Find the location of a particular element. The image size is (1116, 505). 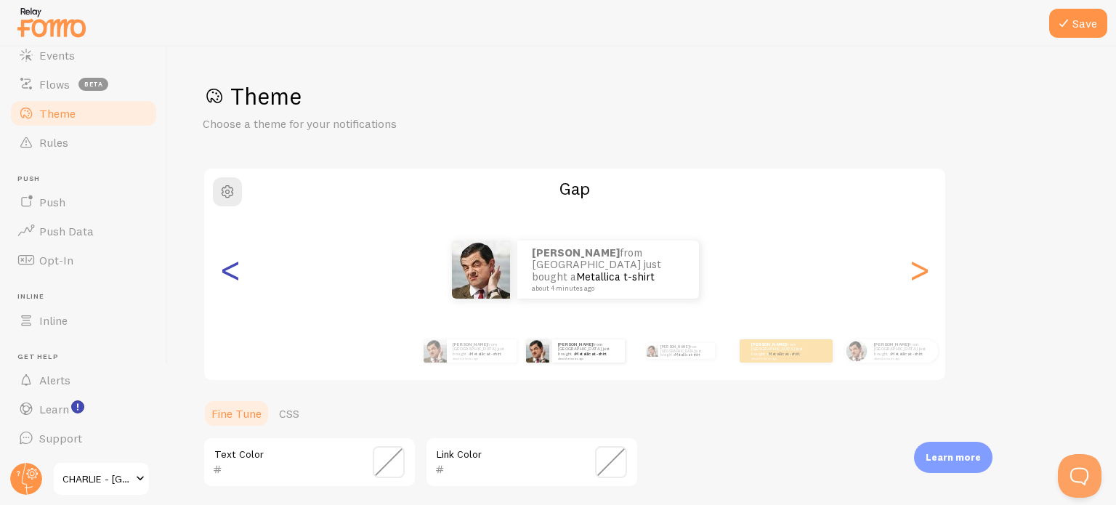

svg: <p>Watch New Feature Tutorials!</p> is located at coordinates (78, 407).